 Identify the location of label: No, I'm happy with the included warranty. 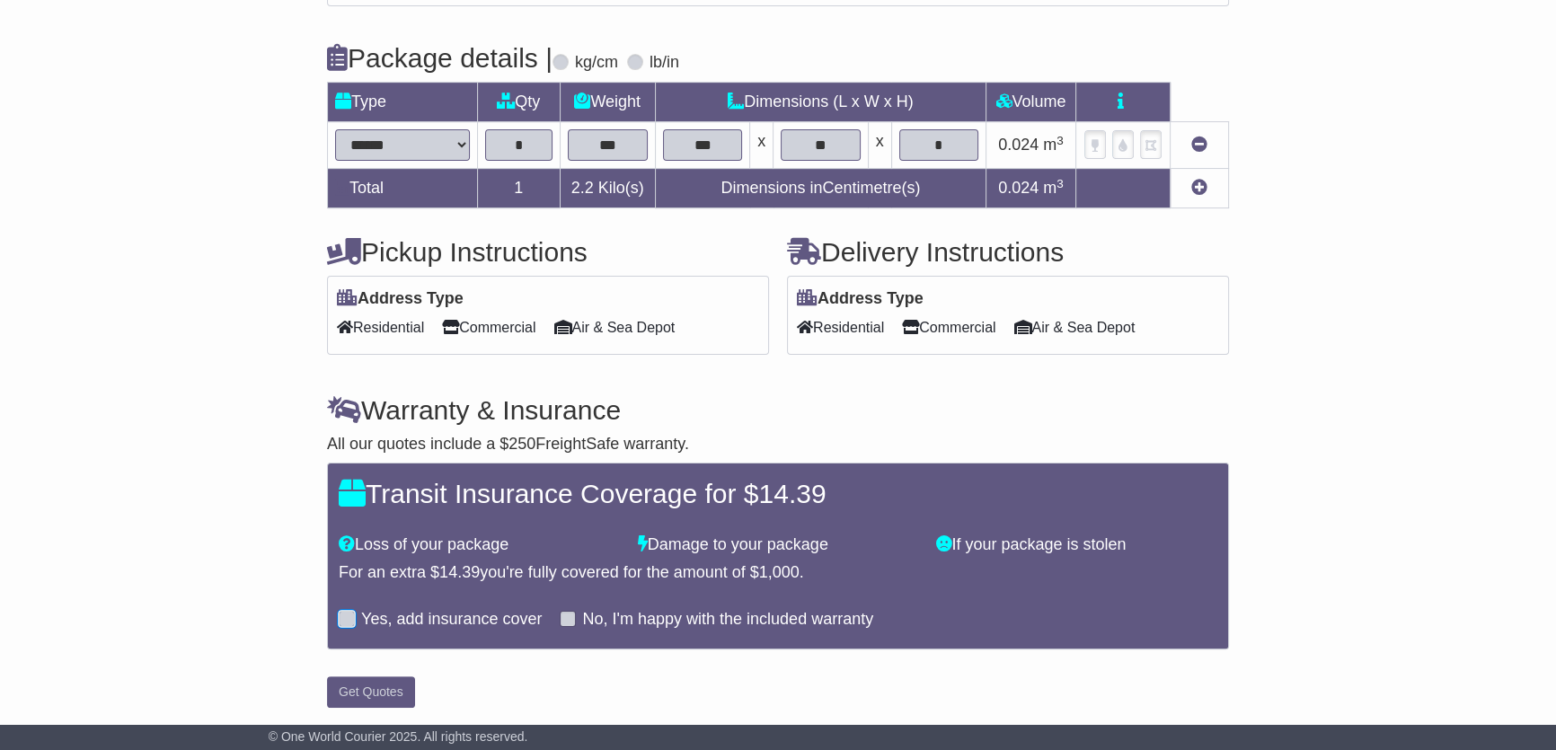
(728, 620).